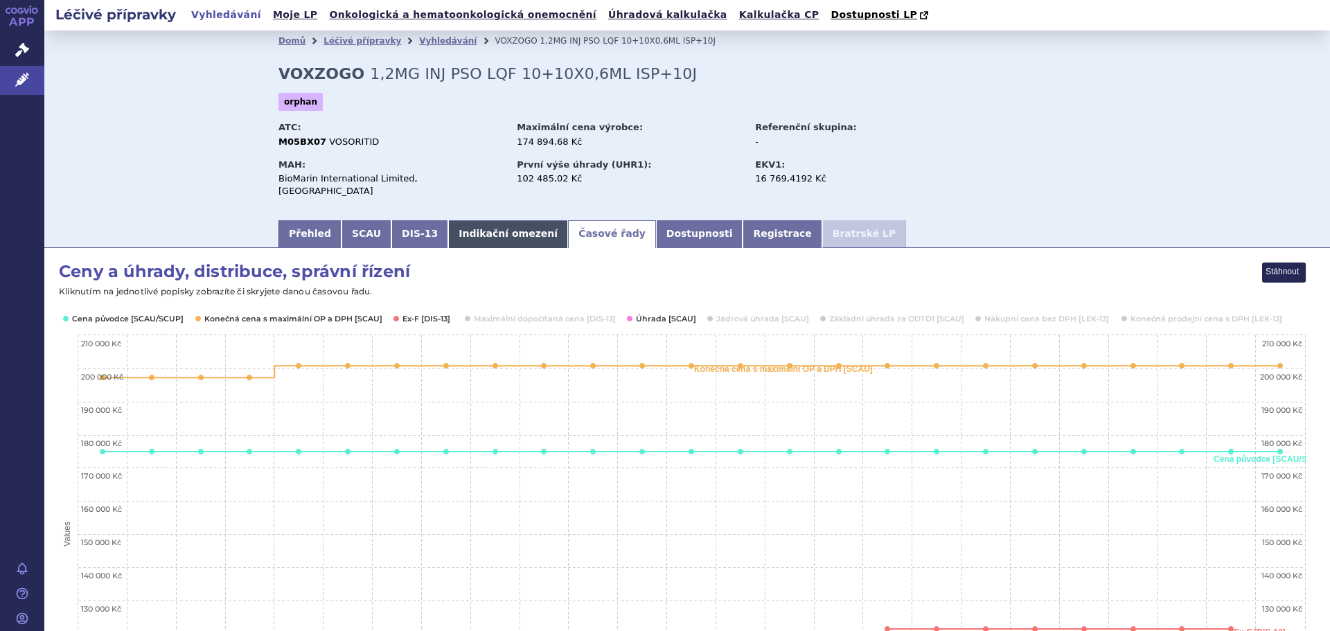 The height and width of the screenshot is (631, 1330). I want to click on a: Kalkulačka CP, so click(779, 15).